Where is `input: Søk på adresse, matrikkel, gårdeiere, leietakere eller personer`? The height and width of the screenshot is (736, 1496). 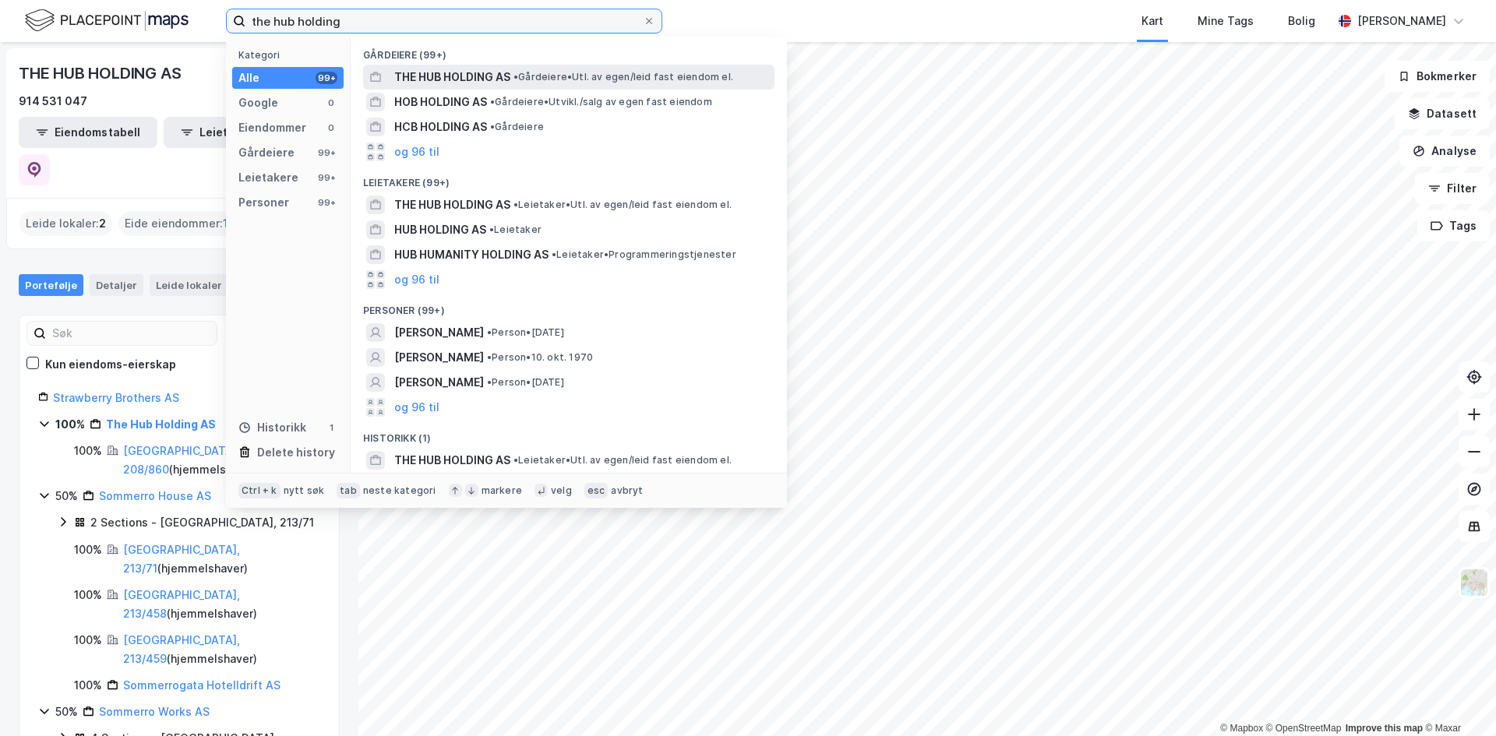
input: Søk på adresse, matrikkel, gårdeiere, leietakere eller personer is located at coordinates (444, 21).